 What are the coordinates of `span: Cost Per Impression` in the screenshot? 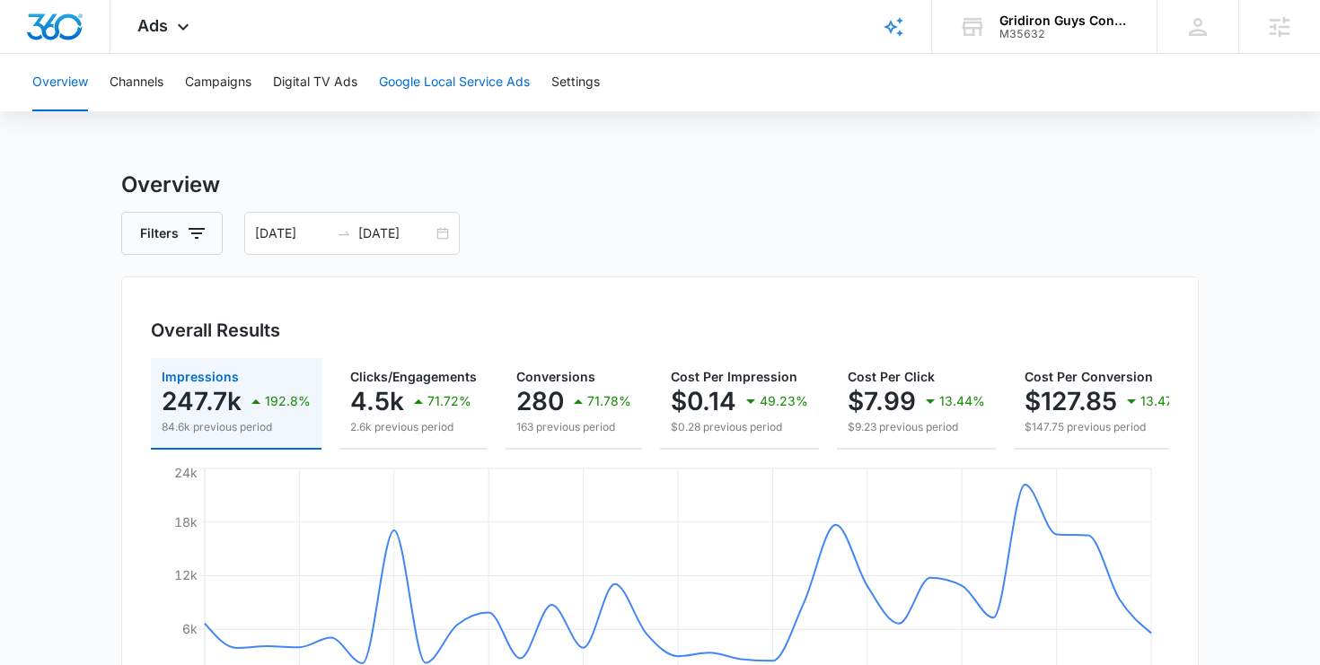 It's located at (734, 376).